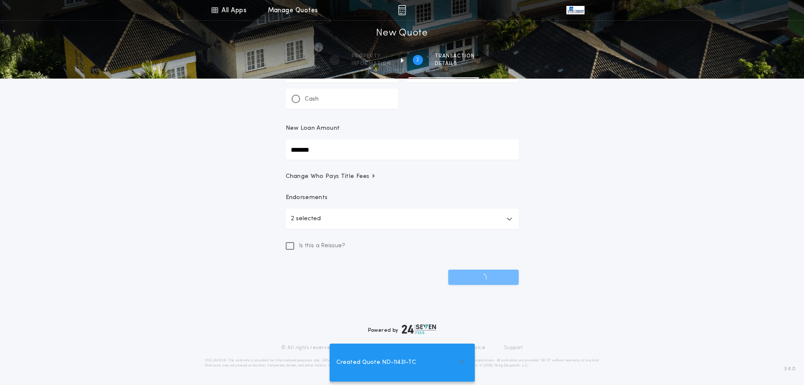 Image resolution: width=804 pixels, height=385 pixels. What do you see at coordinates (402, 33) in the screenshot?
I see `h1: New Quote` at bounding box center [402, 33].